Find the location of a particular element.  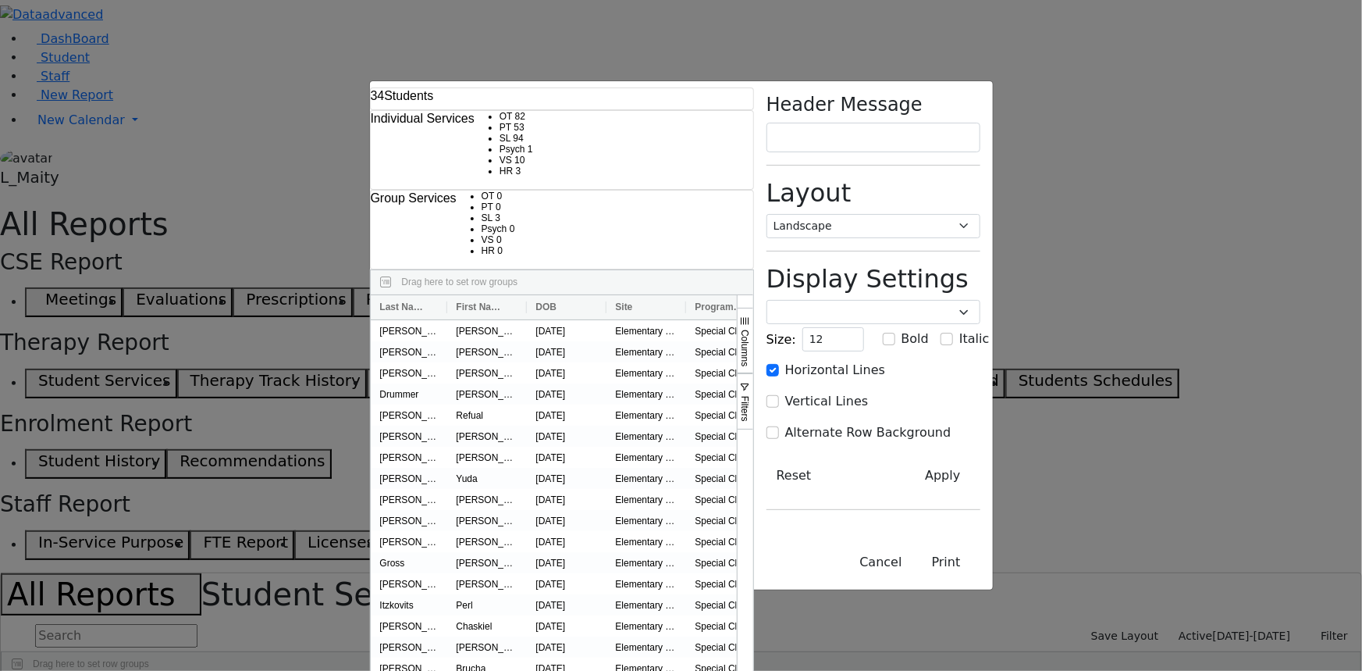

span: Columns is located at coordinates (746, 347).